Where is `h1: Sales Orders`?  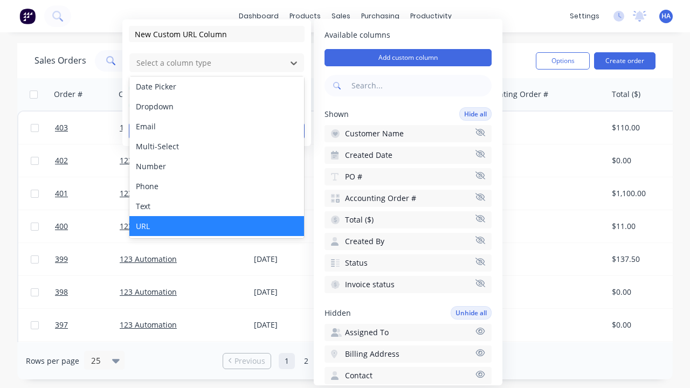 h1: Sales Orders is located at coordinates (60, 60).